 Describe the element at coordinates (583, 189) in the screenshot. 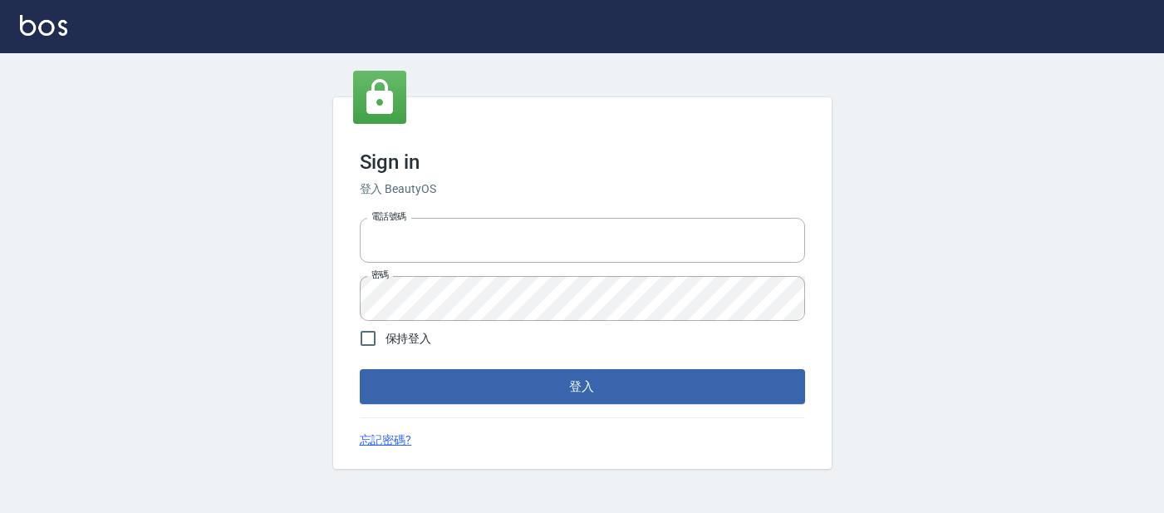

I see `h6: 登入 BeautyOS` at that location.